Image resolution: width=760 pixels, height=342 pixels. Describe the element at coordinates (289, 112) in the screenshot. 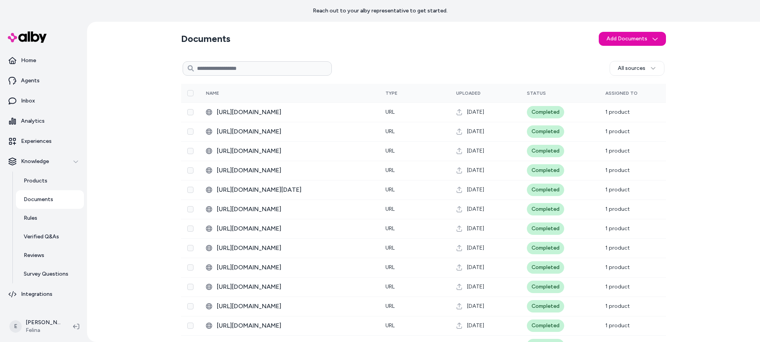

I see `div: welcome-to-felina.html` at that location.